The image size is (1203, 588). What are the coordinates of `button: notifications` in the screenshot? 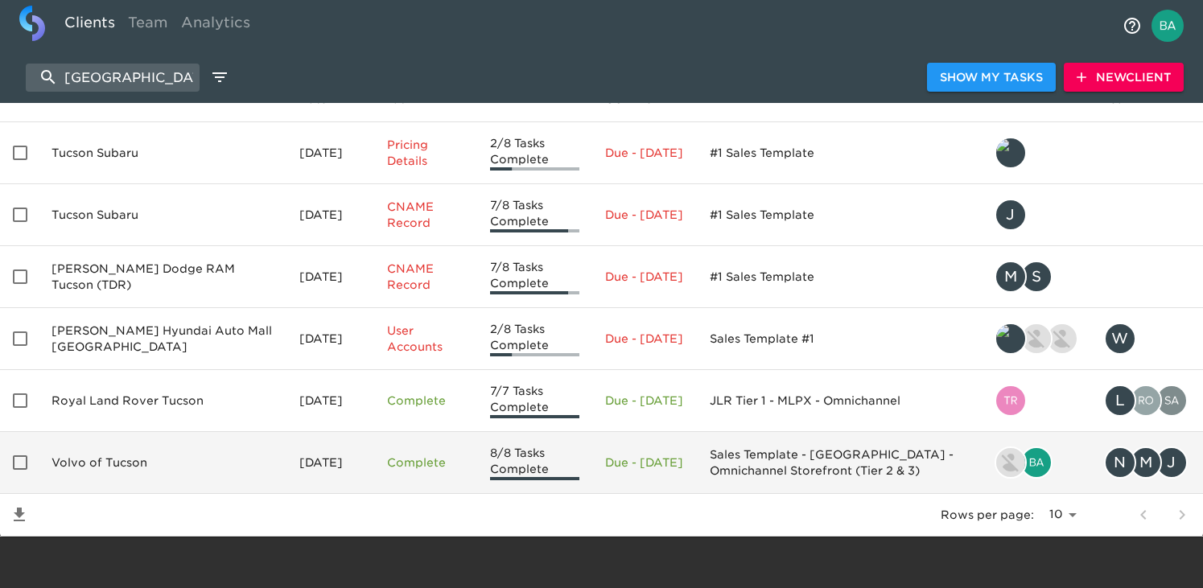 It's located at (1132, 26).